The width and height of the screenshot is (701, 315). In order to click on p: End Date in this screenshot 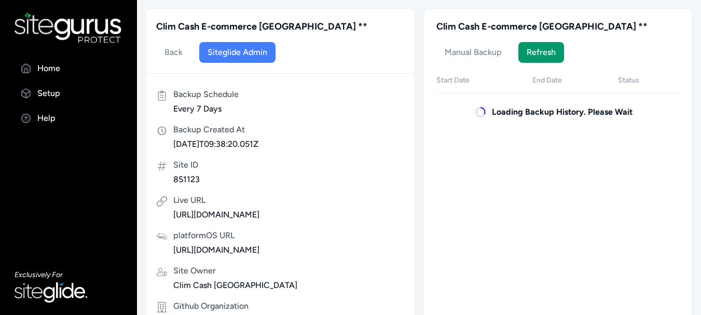, I will do `click(575, 80)`.